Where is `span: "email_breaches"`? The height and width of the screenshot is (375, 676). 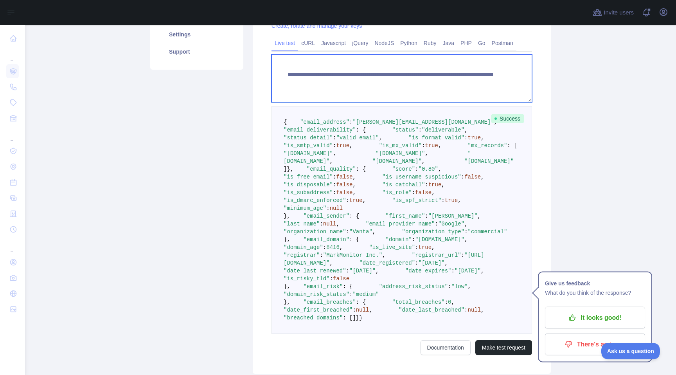 span: "email_breaches" is located at coordinates (330, 302).